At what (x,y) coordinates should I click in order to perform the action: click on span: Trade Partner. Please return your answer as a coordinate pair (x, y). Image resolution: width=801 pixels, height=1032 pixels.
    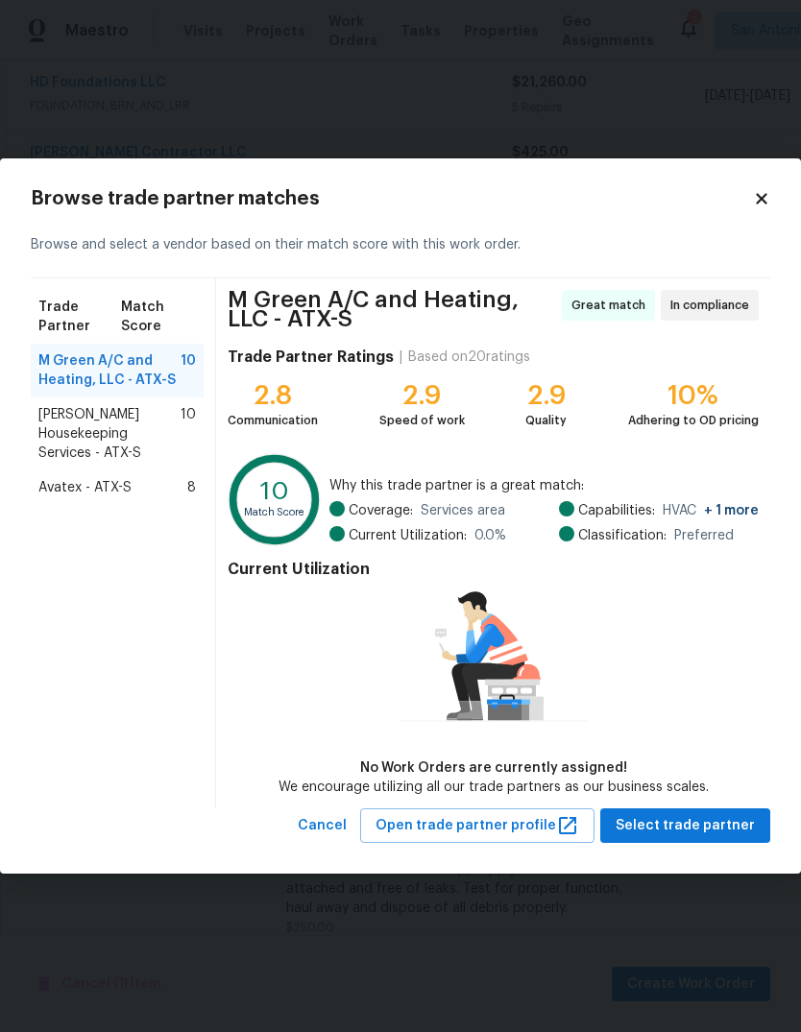
    Looking at the image, I should click on (80, 317).